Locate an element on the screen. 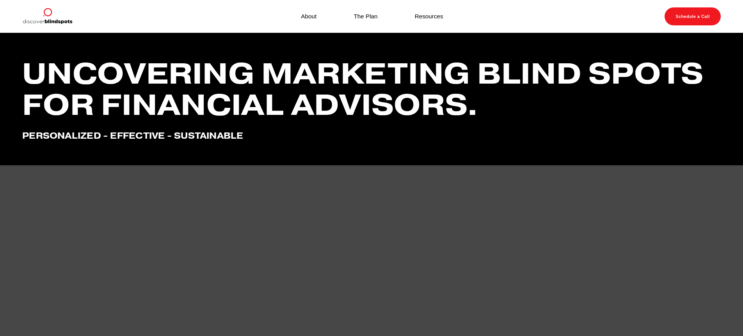 This screenshot has width=743, height=336. h4: Personalized - effective - Sustainable is located at coordinates (371, 135).